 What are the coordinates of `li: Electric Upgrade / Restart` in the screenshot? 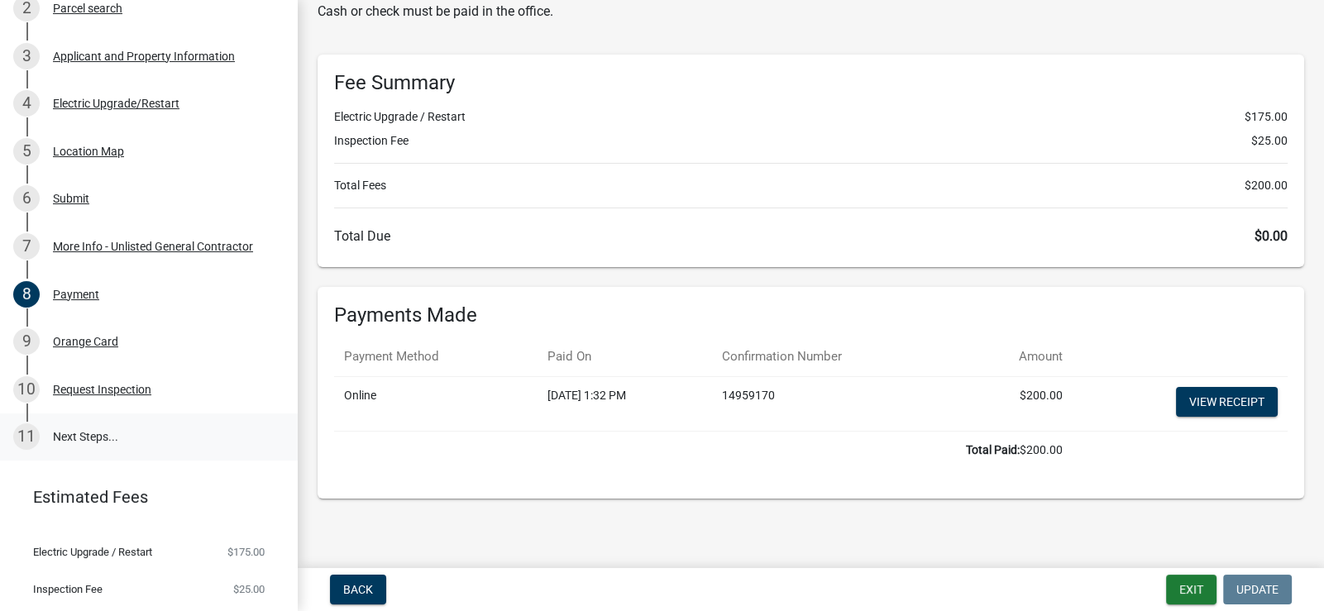 It's located at (810, 117).